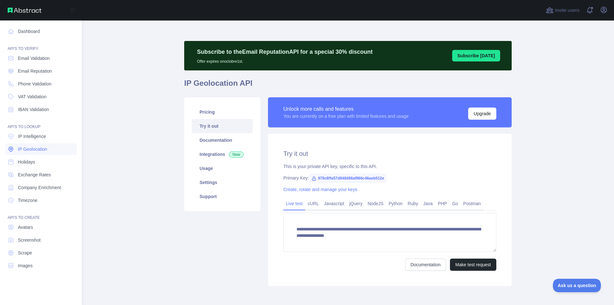 The image size is (614, 305). Describe the element at coordinates (284, 52) in the screenshot. I see `p: Subscribe to the Email Reputation API for a special 30 % discount` at that location.